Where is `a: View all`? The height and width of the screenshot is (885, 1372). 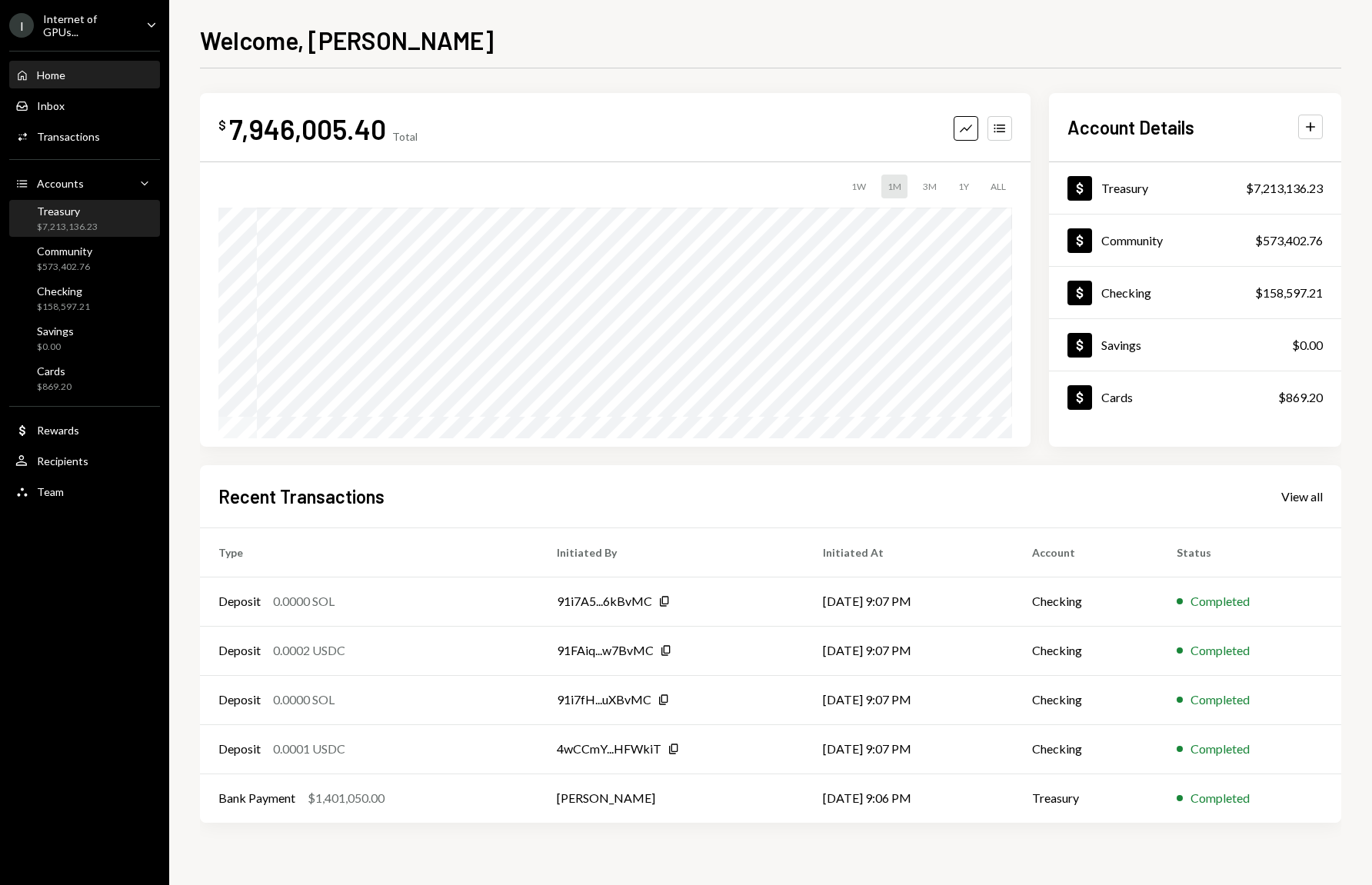
a: View all is located at coordinates (1302, 496).